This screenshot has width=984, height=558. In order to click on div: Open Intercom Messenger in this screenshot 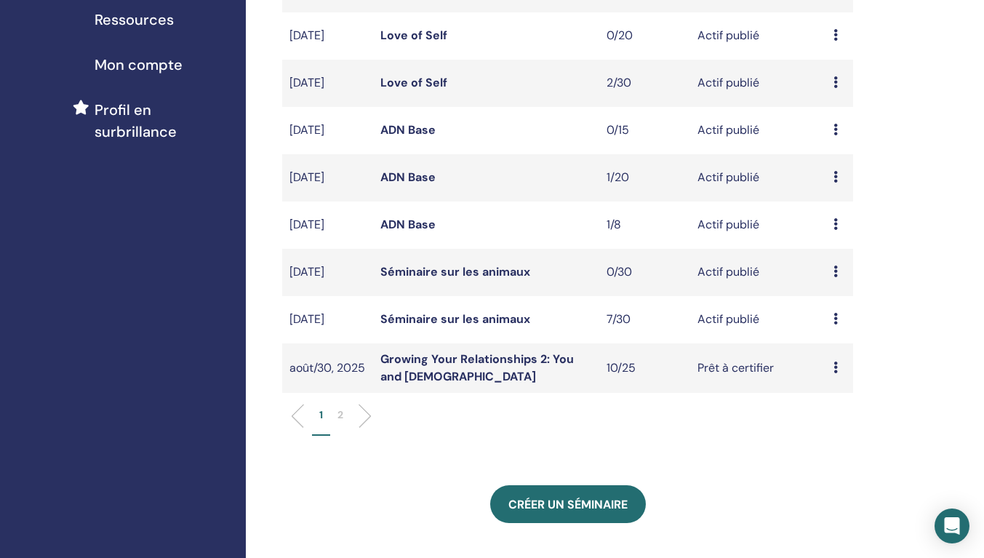, I will do `click(952, 526)`.